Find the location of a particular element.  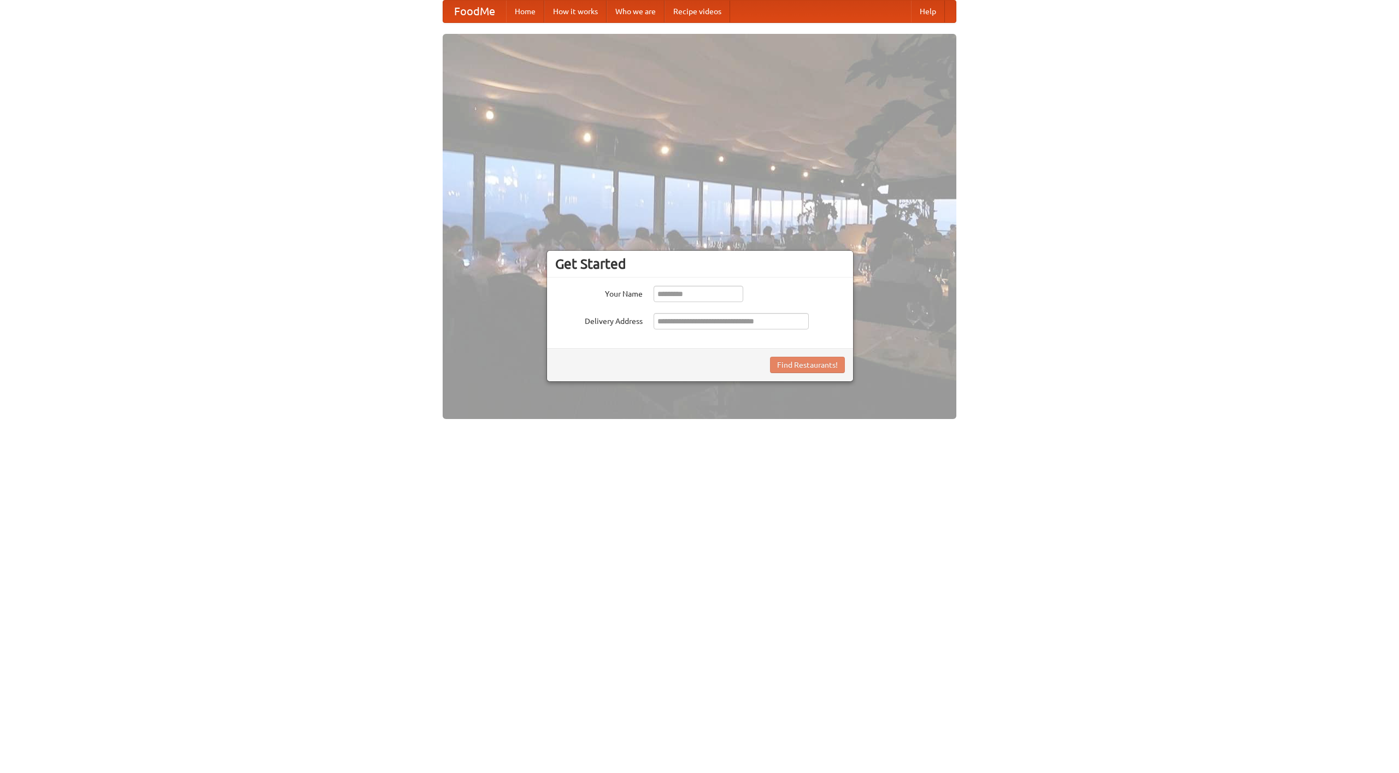

a: How it works is located at coordinates (575, 11).